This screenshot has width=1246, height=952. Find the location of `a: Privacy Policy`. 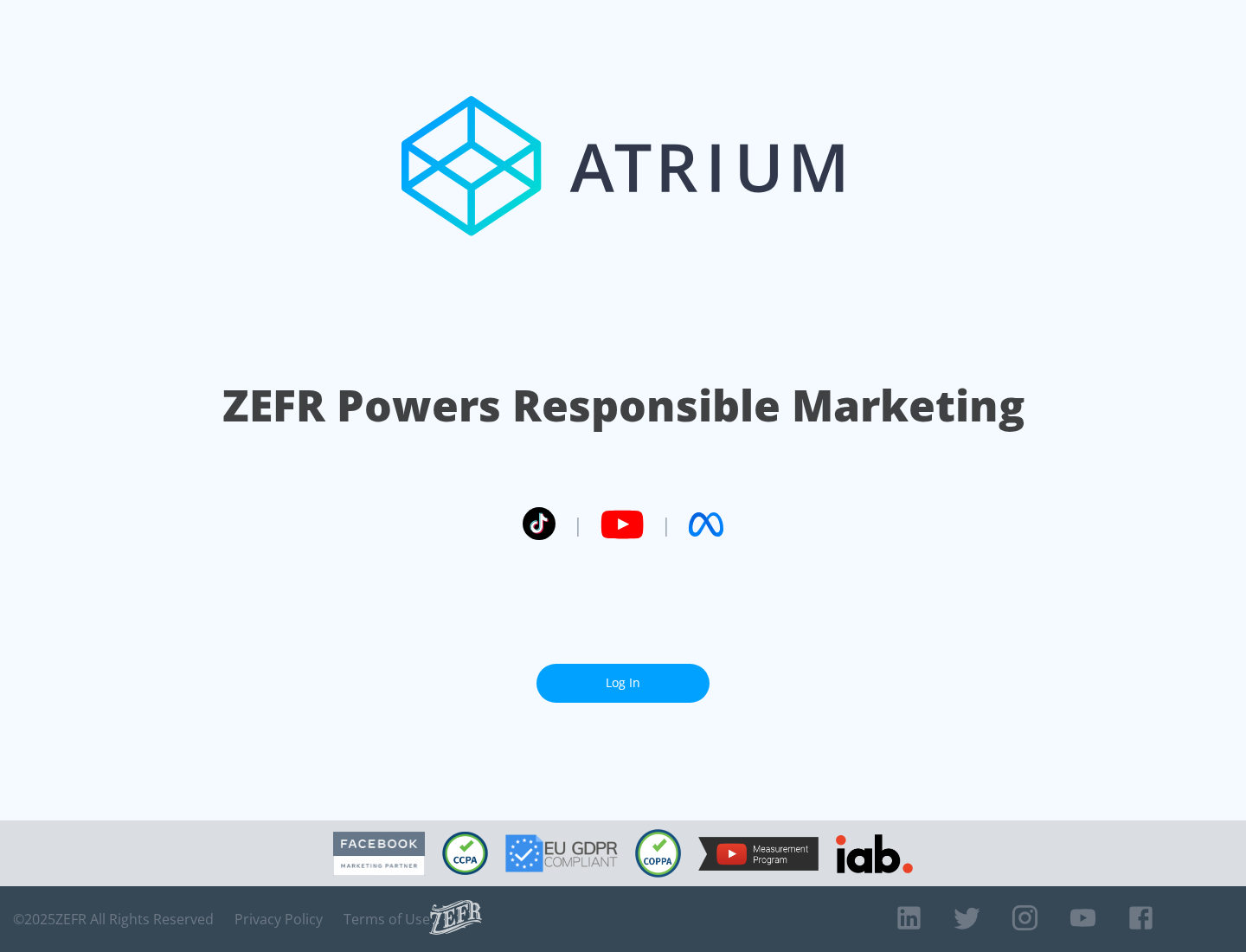

a: Privacy Policy is located at coordinates (279, 919).